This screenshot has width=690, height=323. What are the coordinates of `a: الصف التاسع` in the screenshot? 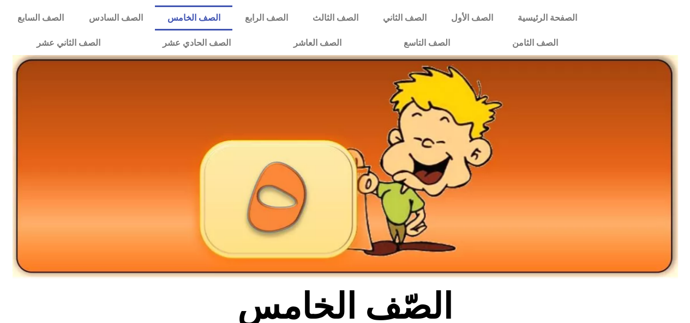 It's located at (426, 43).